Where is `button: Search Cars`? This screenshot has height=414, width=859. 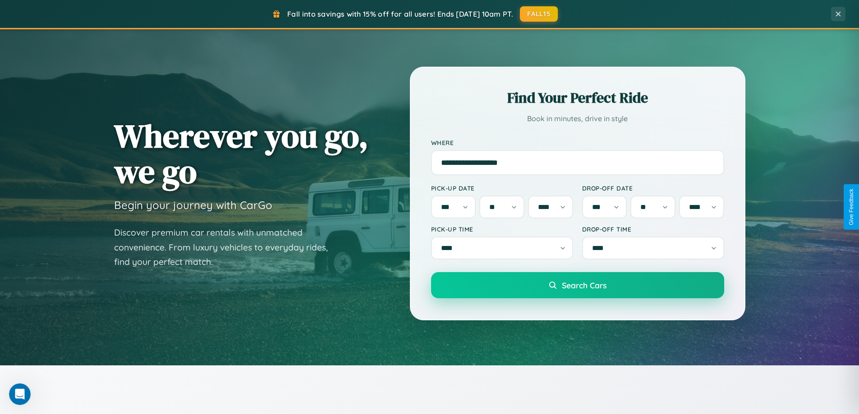
button: Search Cars is located at coordinates (578, 285).